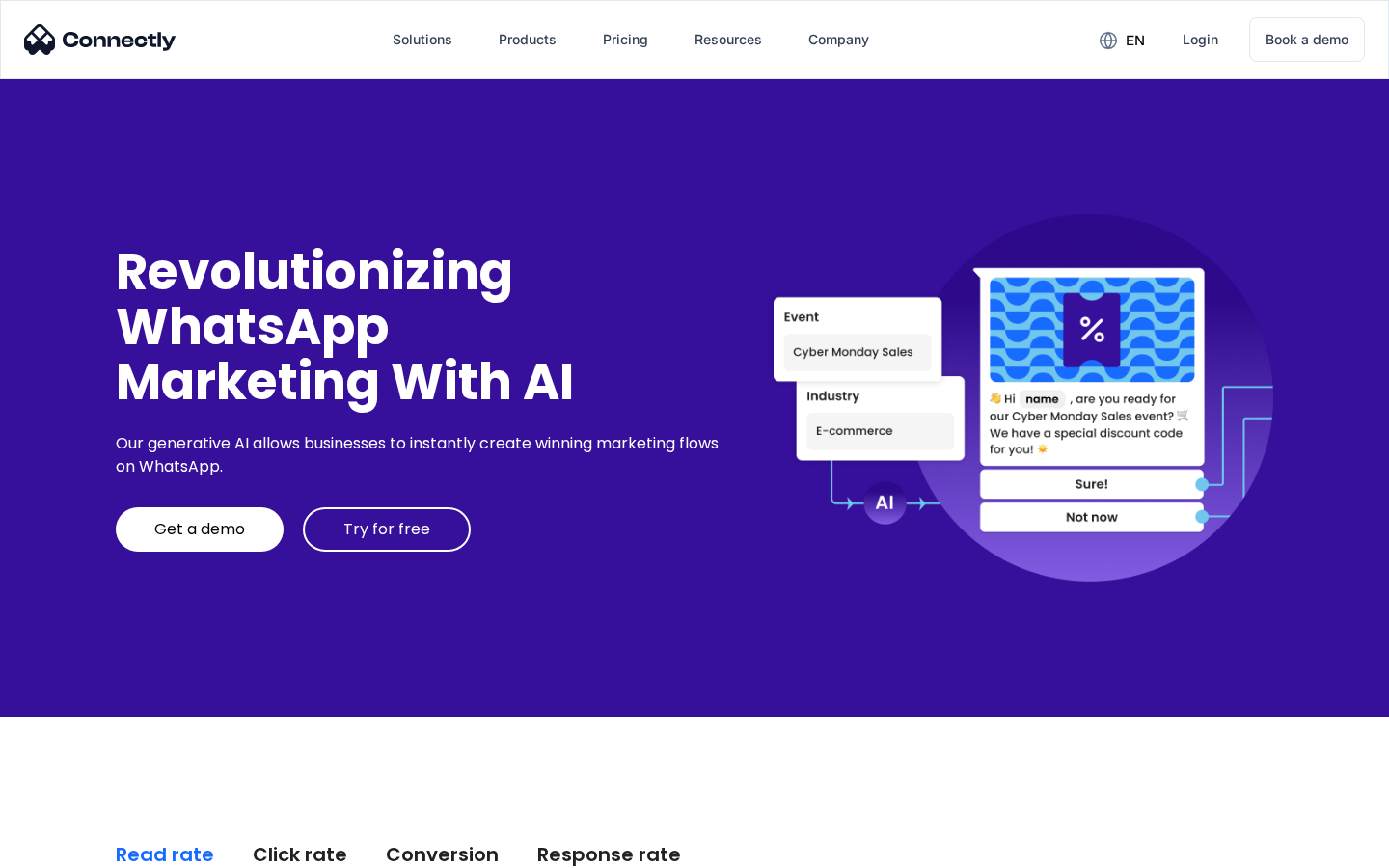  I want to click on div: en, so click(1135, 40).